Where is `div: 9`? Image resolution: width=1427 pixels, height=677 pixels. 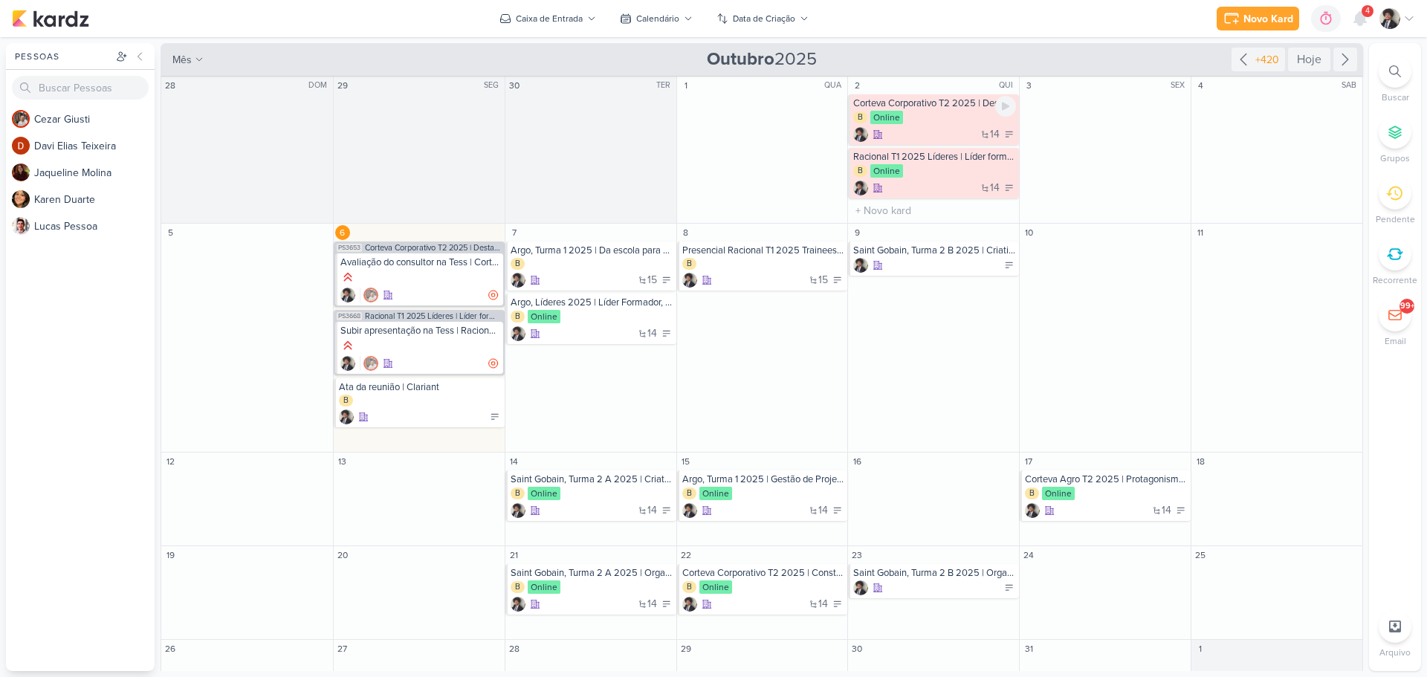
div: 9 is located at coordinates (857, 233).